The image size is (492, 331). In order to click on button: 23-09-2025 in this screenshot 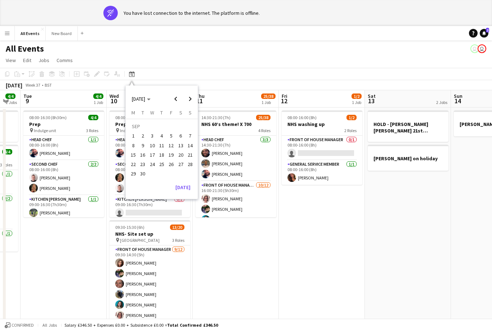, I will do `click(143, 164)`.